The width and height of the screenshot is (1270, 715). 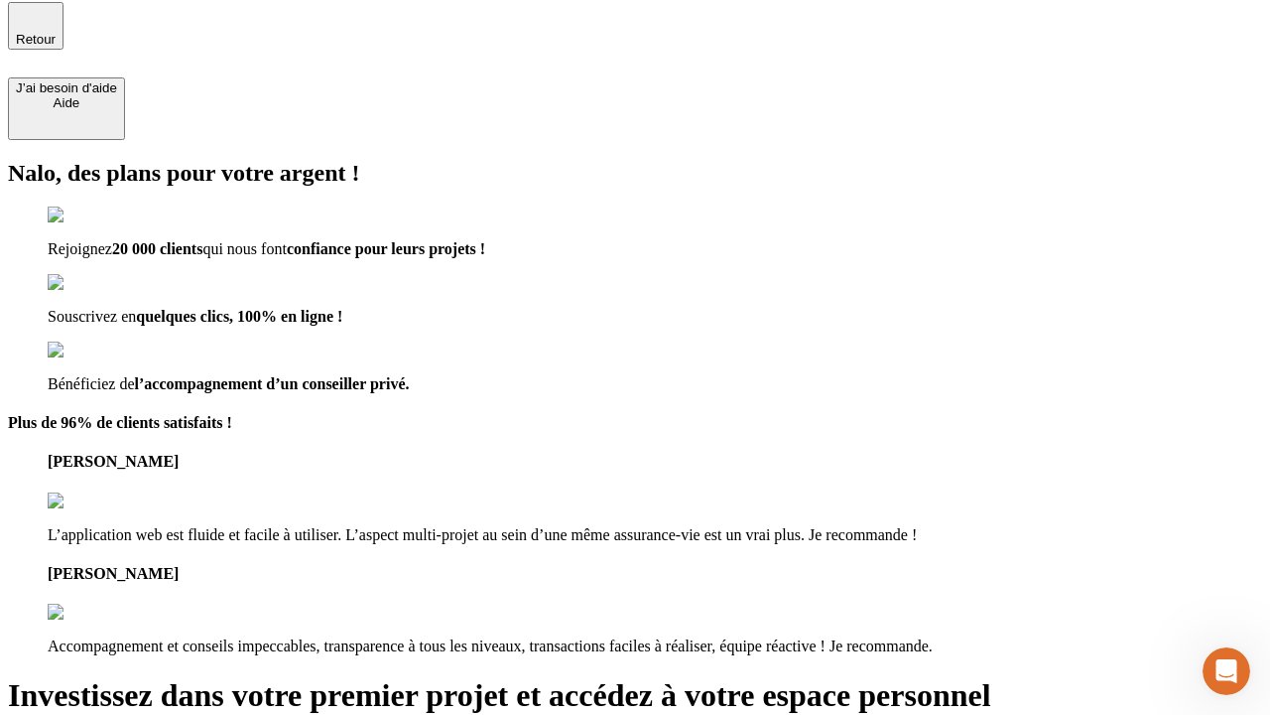 I want to click on p: L’application web est fluide et facile à utiliser. L’aspect multi-projet au sein d’une même assur..., so click(x=655, y=535).